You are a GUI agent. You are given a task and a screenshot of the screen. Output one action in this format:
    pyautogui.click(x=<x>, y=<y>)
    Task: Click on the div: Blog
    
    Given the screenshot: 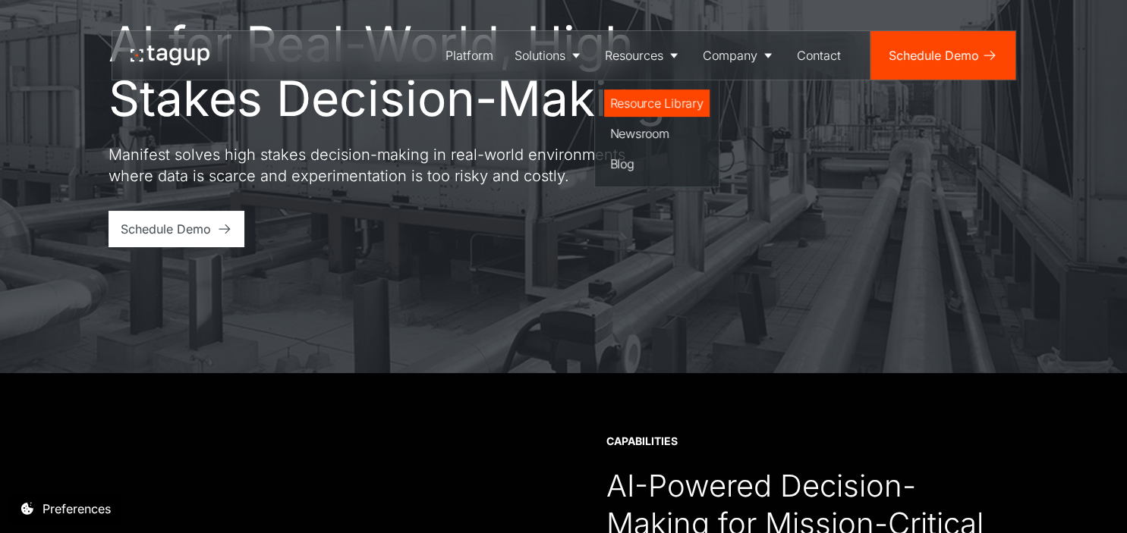 What is the action you would take?
    pyautogui.click(x=656, y=164)
    